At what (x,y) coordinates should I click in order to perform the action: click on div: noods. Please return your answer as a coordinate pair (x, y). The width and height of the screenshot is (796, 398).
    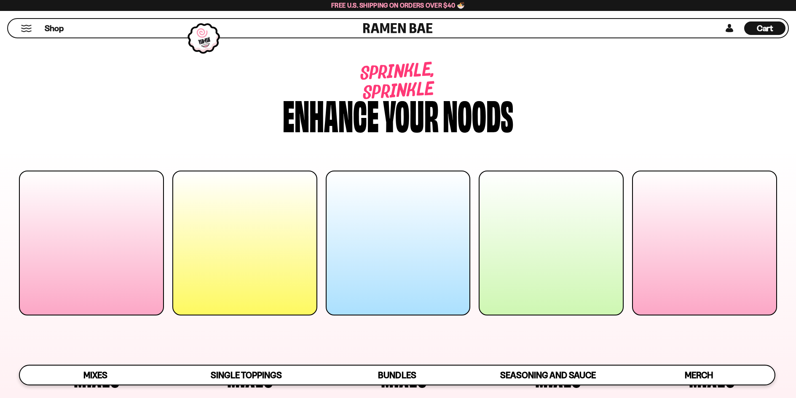
    Looking at the image, I should click on (478, 114).